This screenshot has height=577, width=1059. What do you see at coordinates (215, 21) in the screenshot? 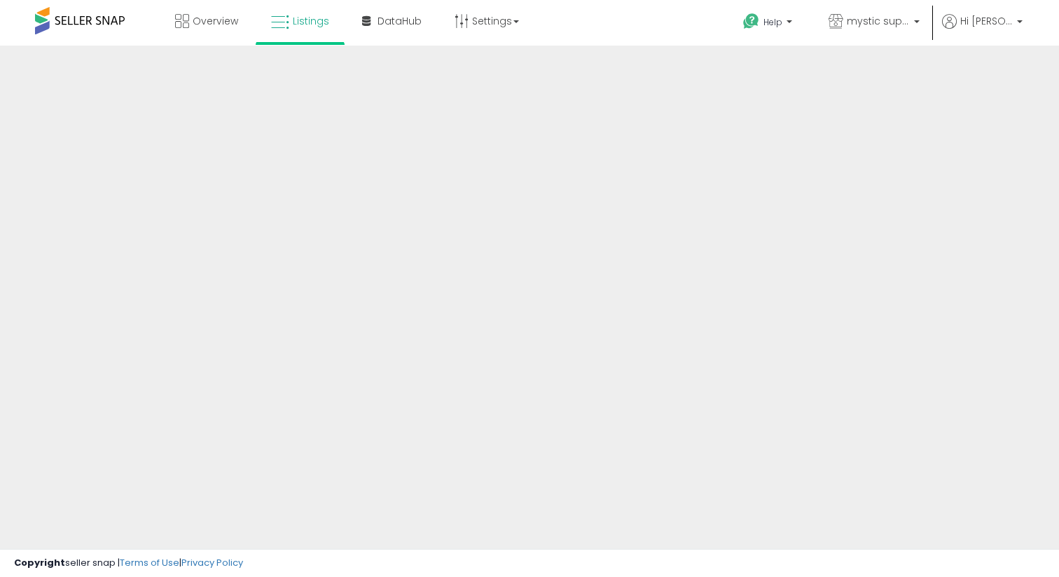
I see `span: Overview` at bounding box center [215, 21].